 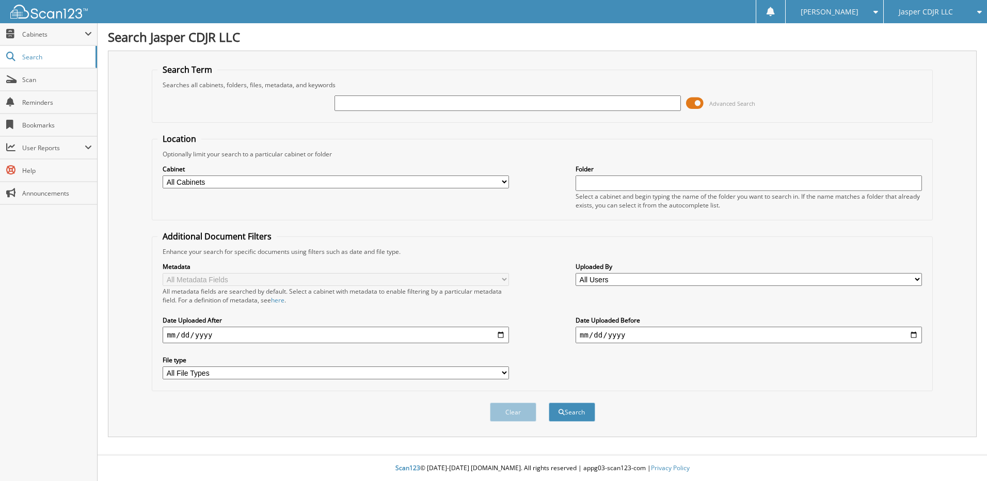 What do you see at coordinates (336, 296) in the screenshot?
I see `div: All metadata fields are searched by default. Select a cabinet with metadata to enable filtering b...` at bounding box center [336, 296].